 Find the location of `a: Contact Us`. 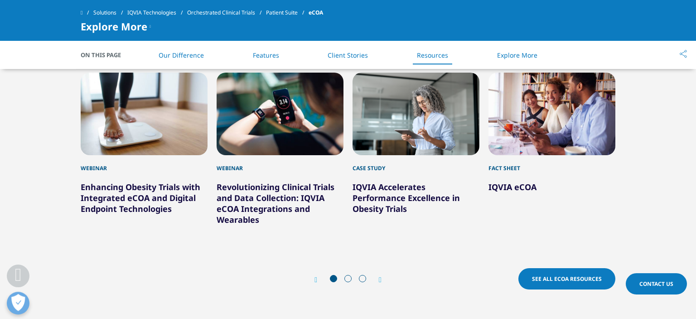

a: Contact Us is located at coordinates (656, 283).